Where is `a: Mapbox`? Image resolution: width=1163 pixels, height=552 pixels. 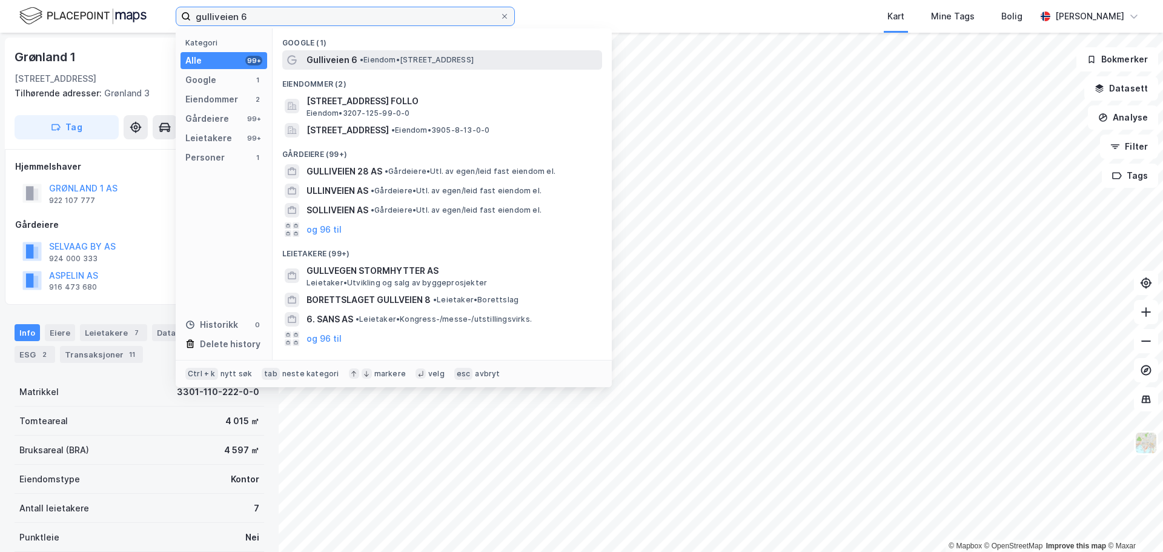 a: Mapbox is located at coordinates (965, 546).